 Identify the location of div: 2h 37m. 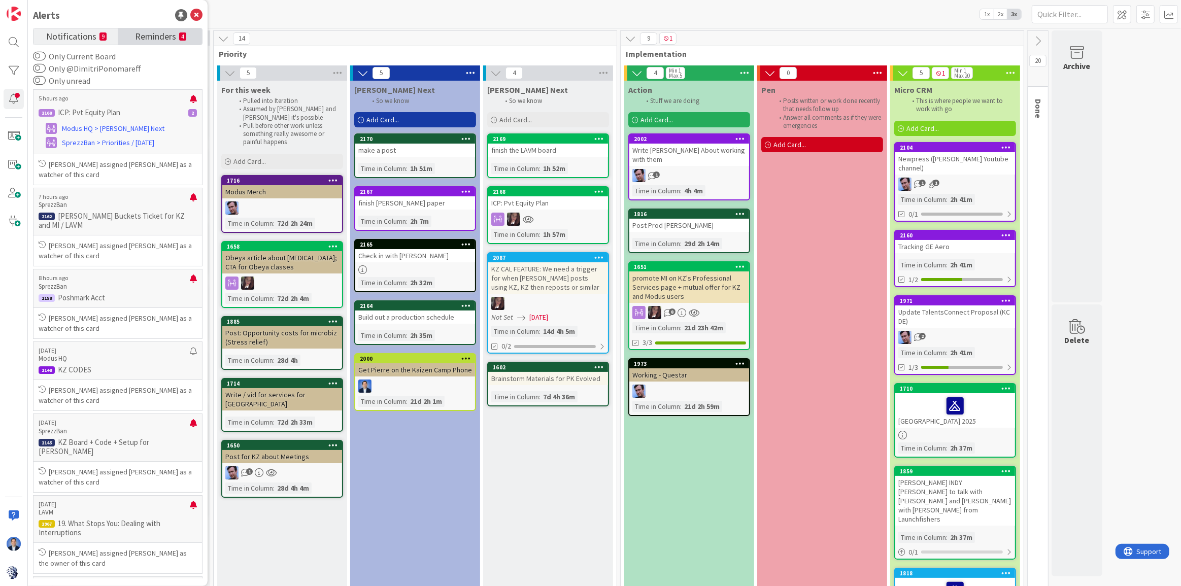
(961, 537).